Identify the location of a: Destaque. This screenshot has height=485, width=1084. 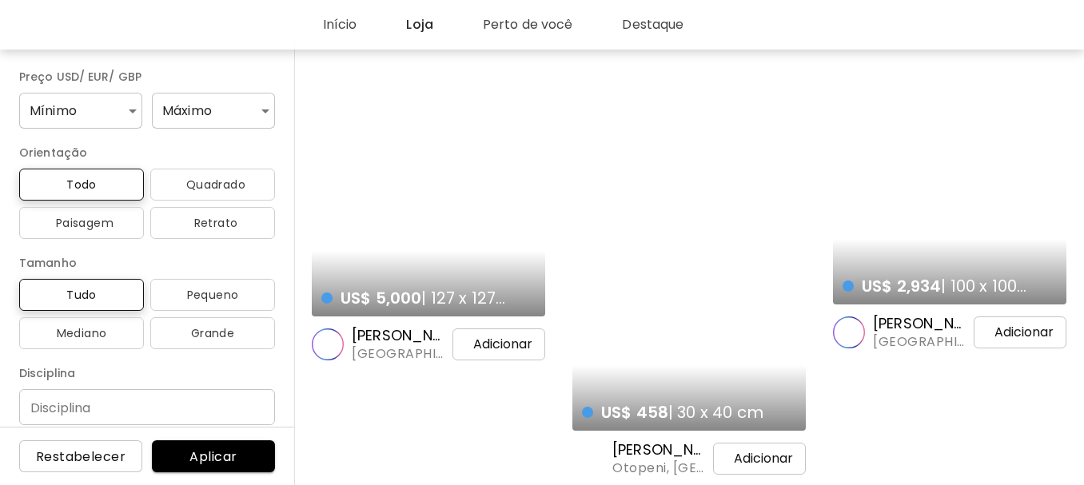
(642, 25).